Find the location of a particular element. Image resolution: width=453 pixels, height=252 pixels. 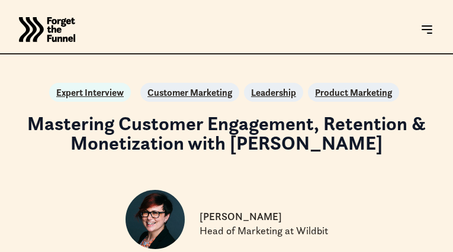

p: Head of Marketing at Wildbit is located at coordinates (264, 232).